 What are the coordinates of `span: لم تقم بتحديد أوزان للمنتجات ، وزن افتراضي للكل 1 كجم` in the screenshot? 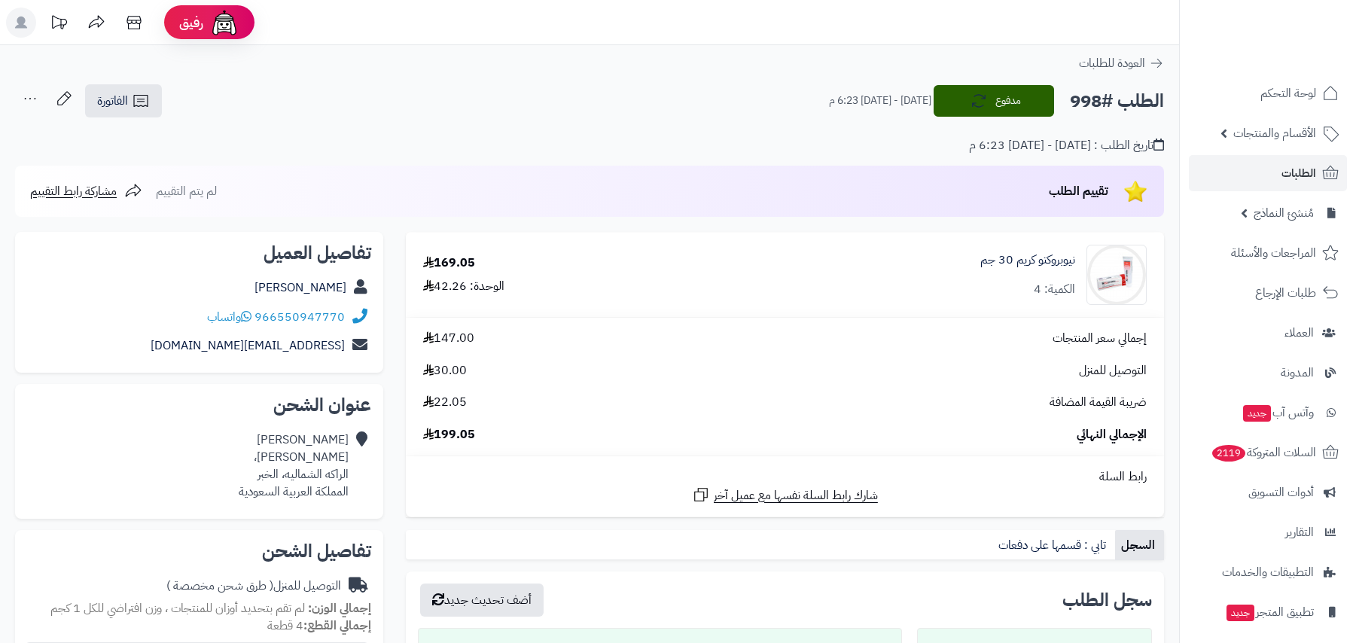 It's located at (178, 609).